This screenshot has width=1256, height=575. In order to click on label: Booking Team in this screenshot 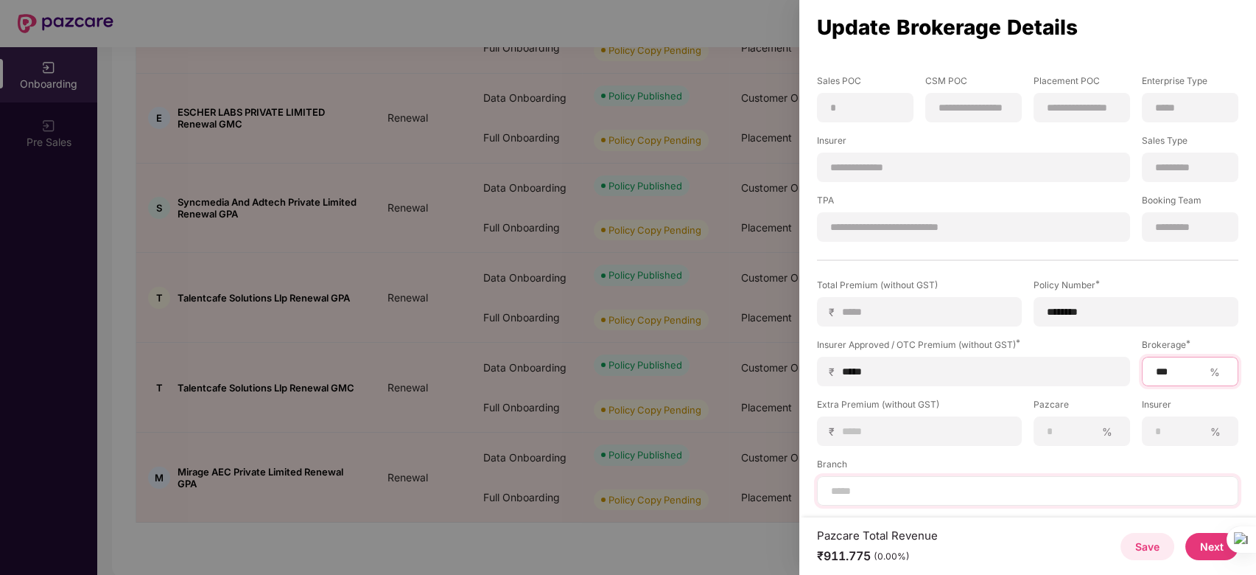, I will do `click(1190, 203)`.